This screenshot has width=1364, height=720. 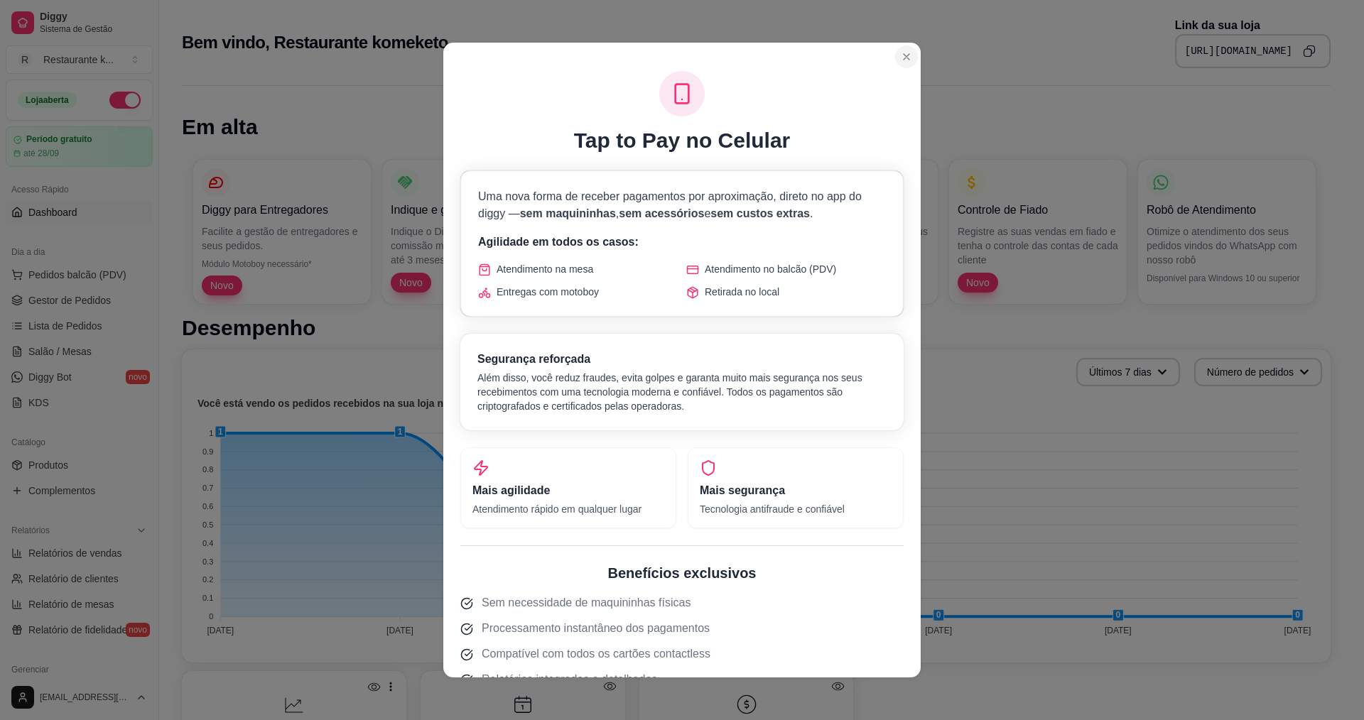 I want to click on h3: Segurança reforçada, so click(x=682, y=359).